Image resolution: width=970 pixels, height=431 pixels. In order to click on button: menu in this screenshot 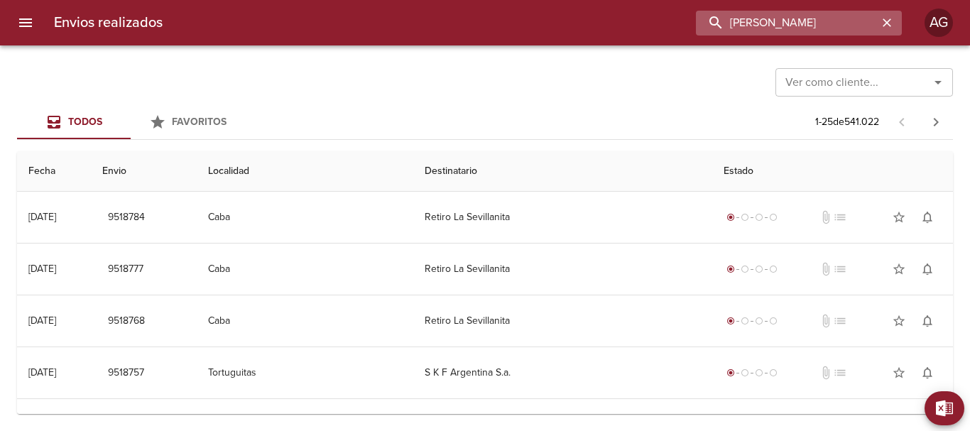, I will do `click(26, 23)`.